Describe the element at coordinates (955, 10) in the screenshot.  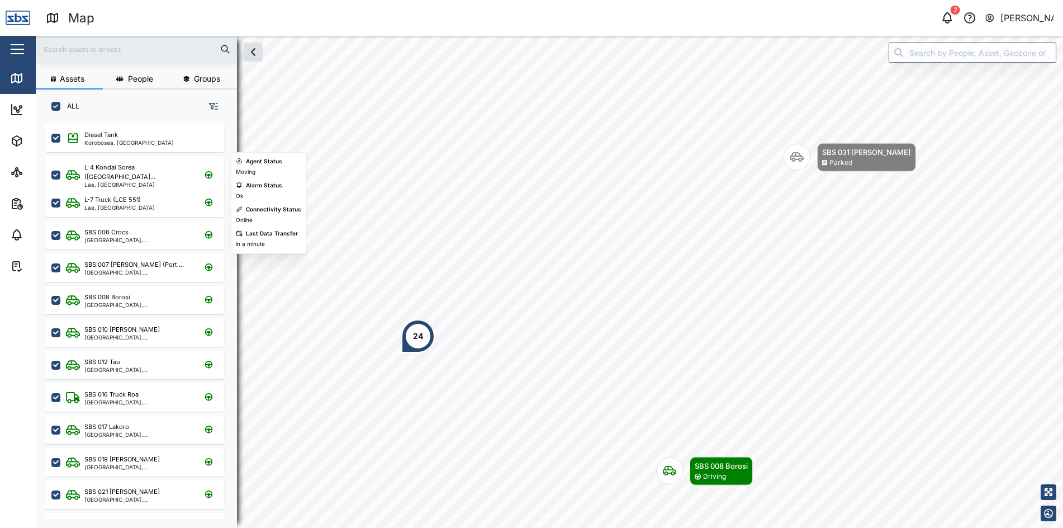
I see `div: 2` at that location.